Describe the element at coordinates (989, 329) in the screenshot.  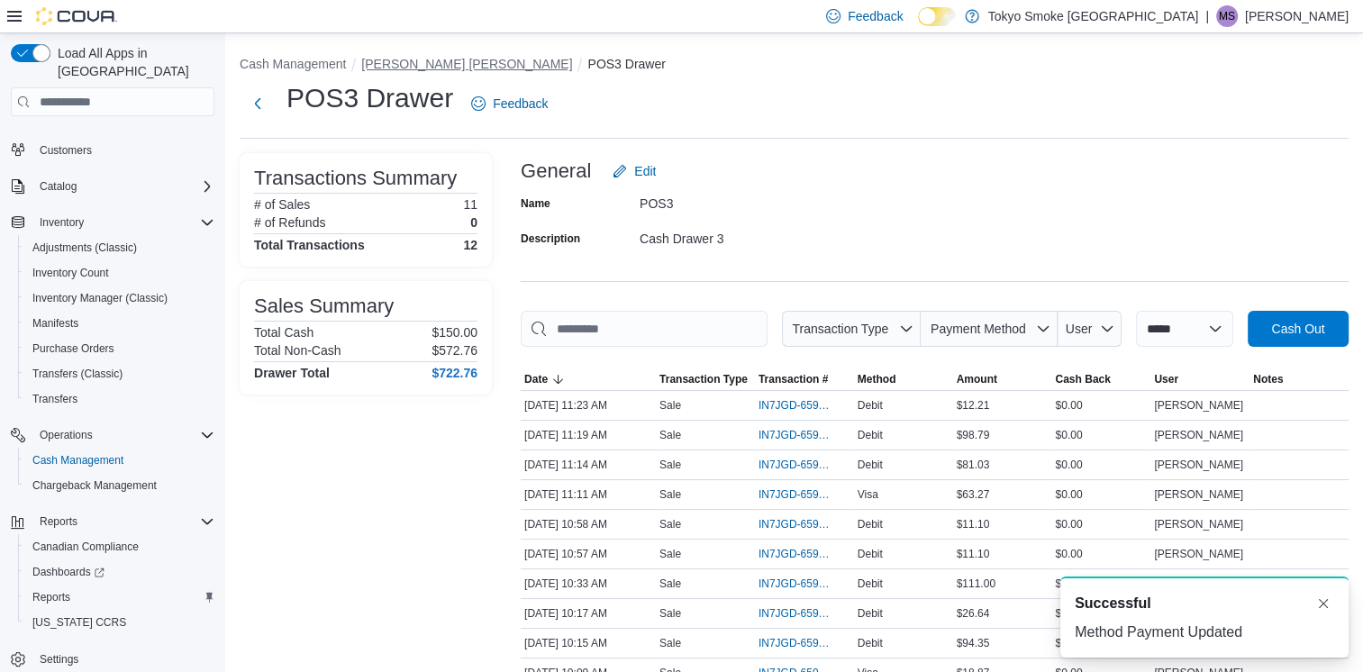
I see `button: Payment Method` at that location.